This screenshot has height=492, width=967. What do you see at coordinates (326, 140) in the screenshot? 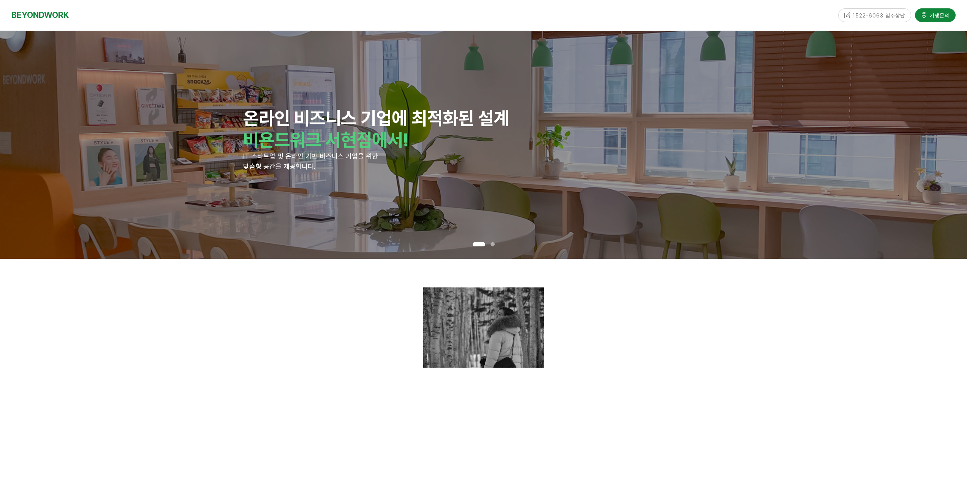
I see `strong: 비욘드워크 서현점에서!` at bounding box center [326, 140].